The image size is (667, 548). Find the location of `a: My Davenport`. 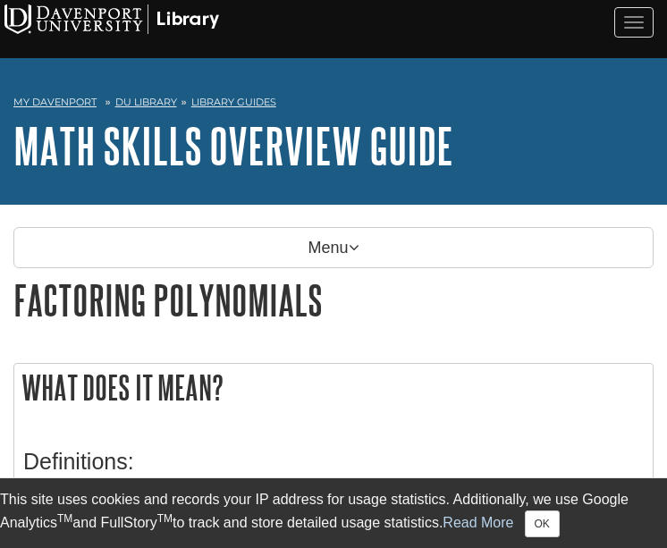

a: My Davenport is located at coordinates (55, 102).